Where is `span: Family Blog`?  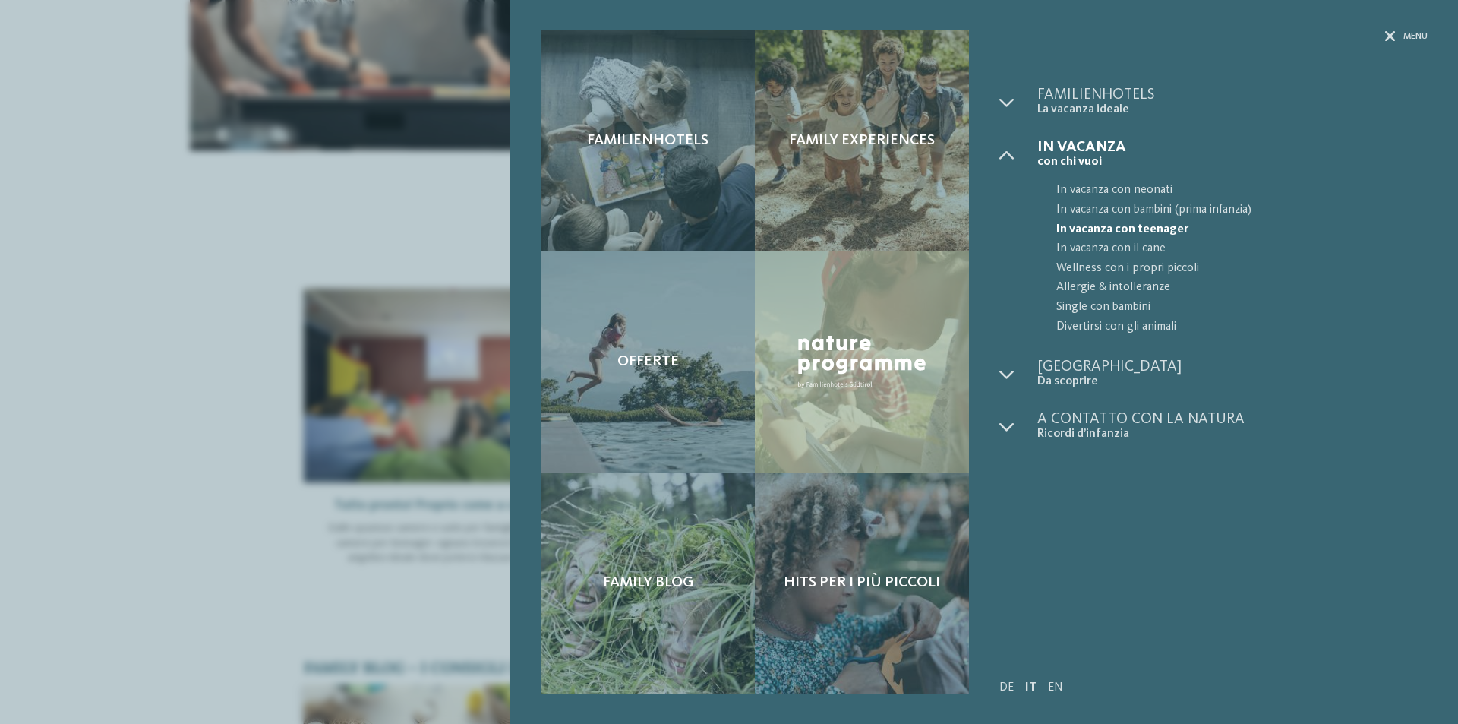 span: Family Blog is located at coordinates (648, 582).